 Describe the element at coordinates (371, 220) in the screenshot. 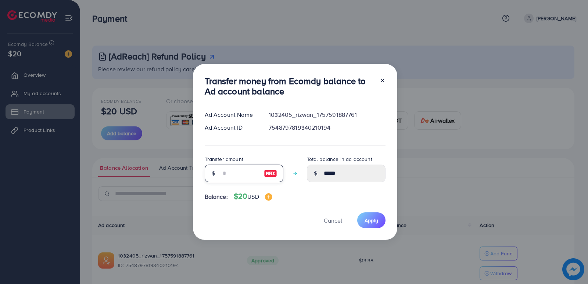

I see `button: Apply` at that location.